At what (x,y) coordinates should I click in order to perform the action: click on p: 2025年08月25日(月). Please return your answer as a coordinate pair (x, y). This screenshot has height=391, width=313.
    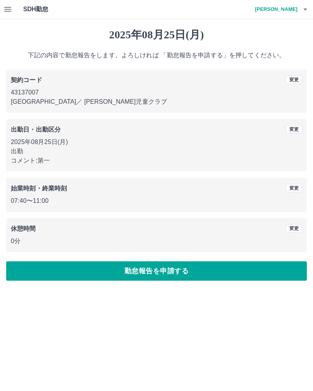
    Looking at the image, I should click on (157, 142).